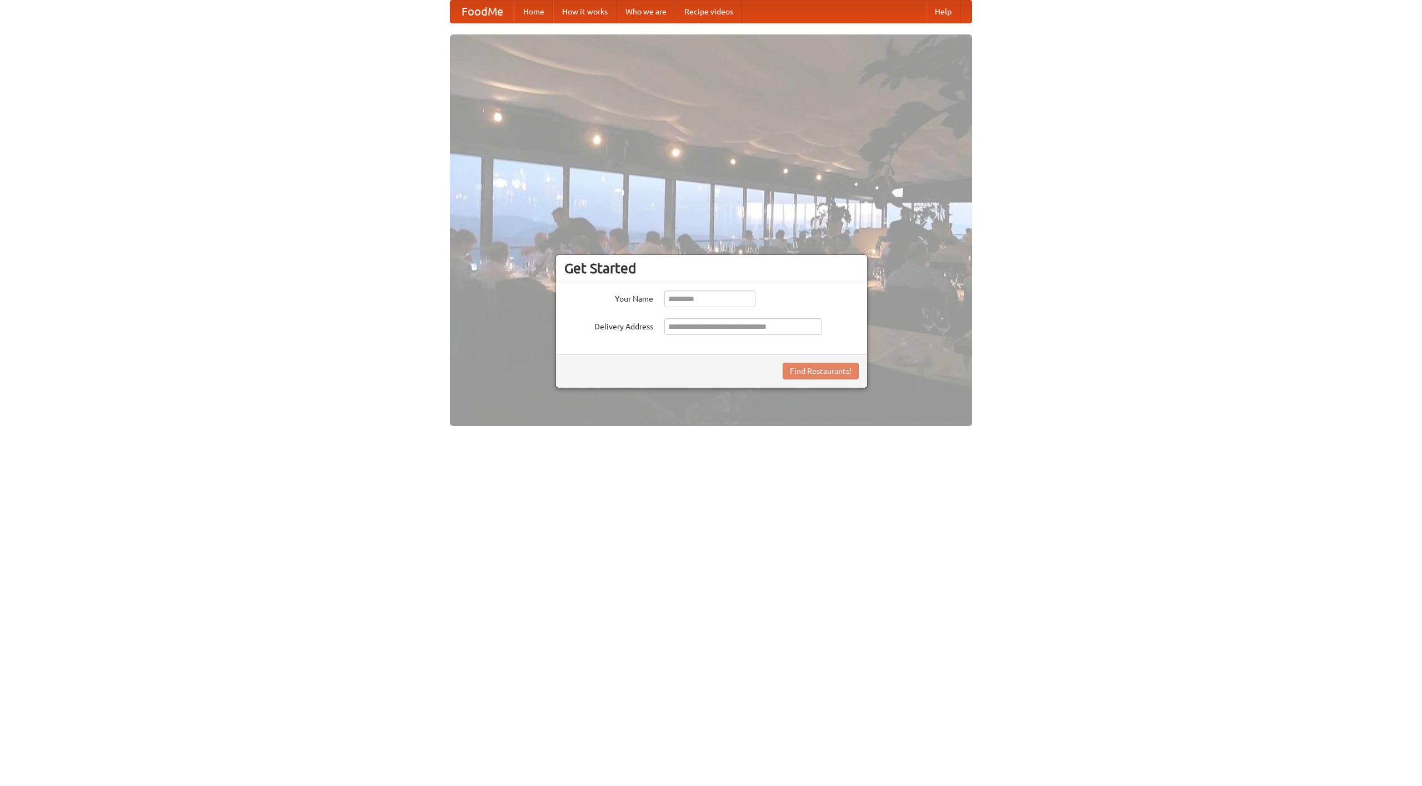  What do you see at coordinates (712, 268) in the screenshot?
I see `h3: Get Started` at bounding box center [712, 268].